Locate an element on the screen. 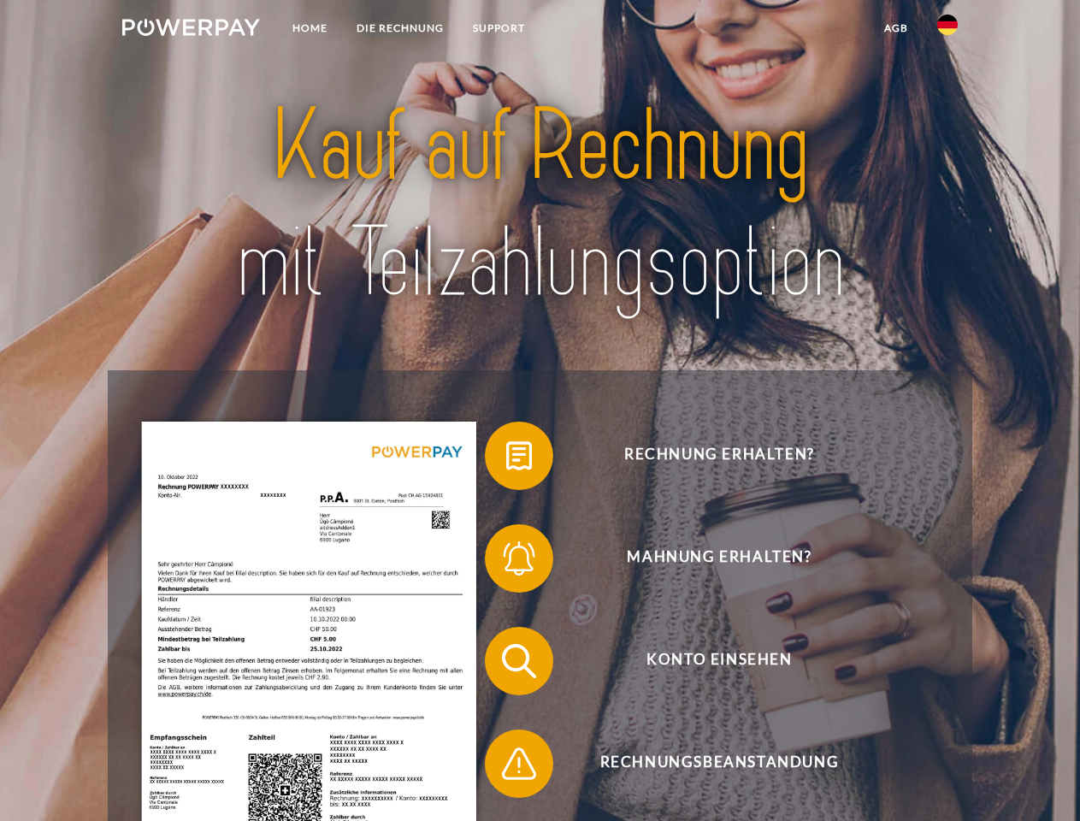 The height and width of the screenshot is (821, 1080). span: Konto einsehen is located at coordinates (719, 661).